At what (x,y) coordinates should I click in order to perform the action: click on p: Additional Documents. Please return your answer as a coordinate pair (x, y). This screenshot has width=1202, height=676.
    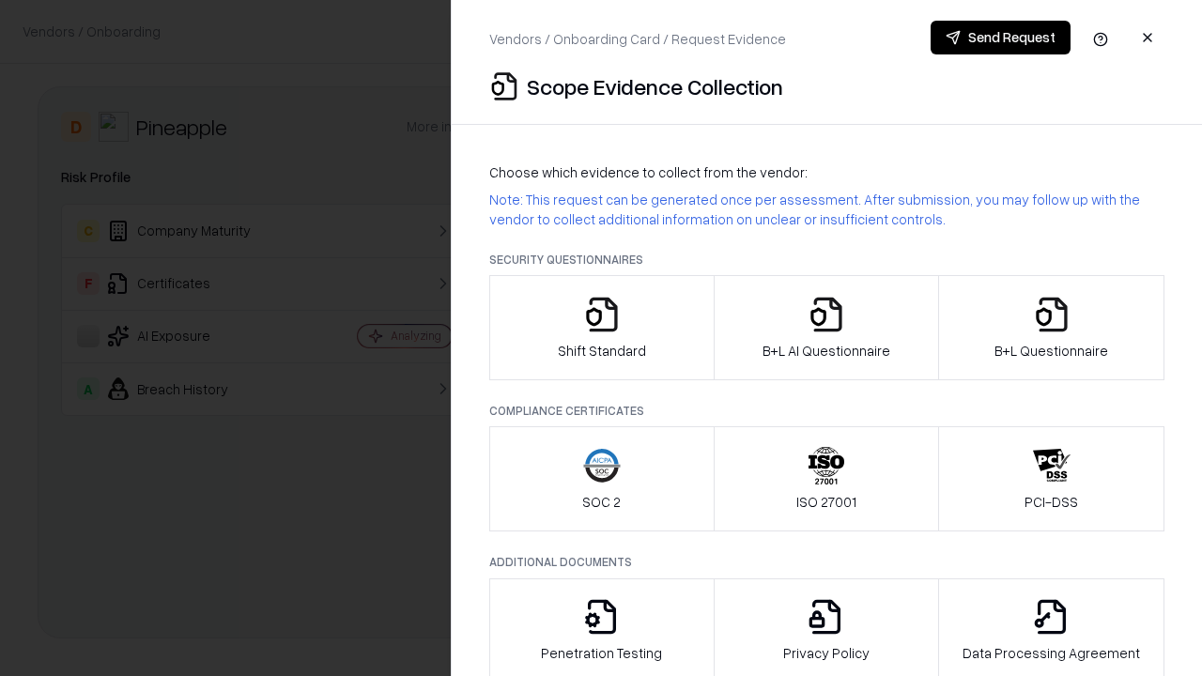
    Looking at the image, I should click on (827, 562).